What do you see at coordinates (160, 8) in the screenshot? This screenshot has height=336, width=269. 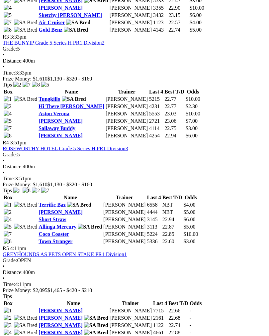 I see `td: 3355` at bounding box center [160, 8].